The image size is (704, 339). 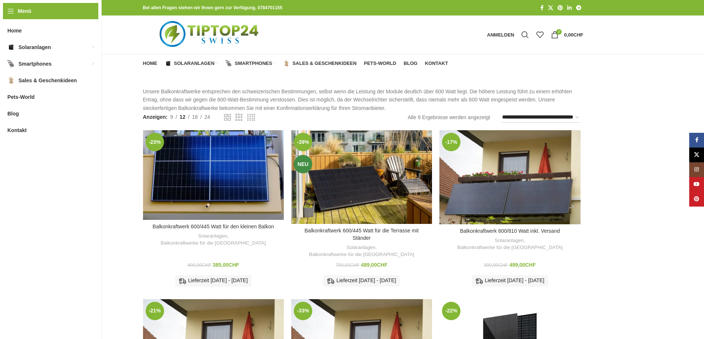 I want to click on span: 12, so click(x=182, y=117).